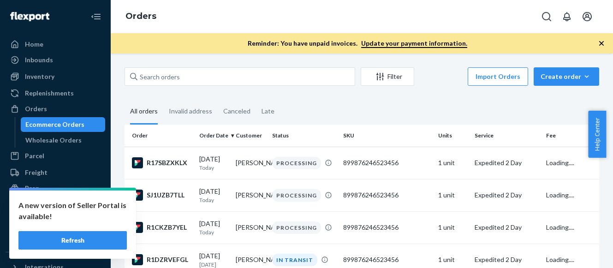 This screenshot has height=268, width=613. What do you see at coordinates (55, 77) in the screenshot?
I see `a: Inventory` at bounding box center [55, 77].